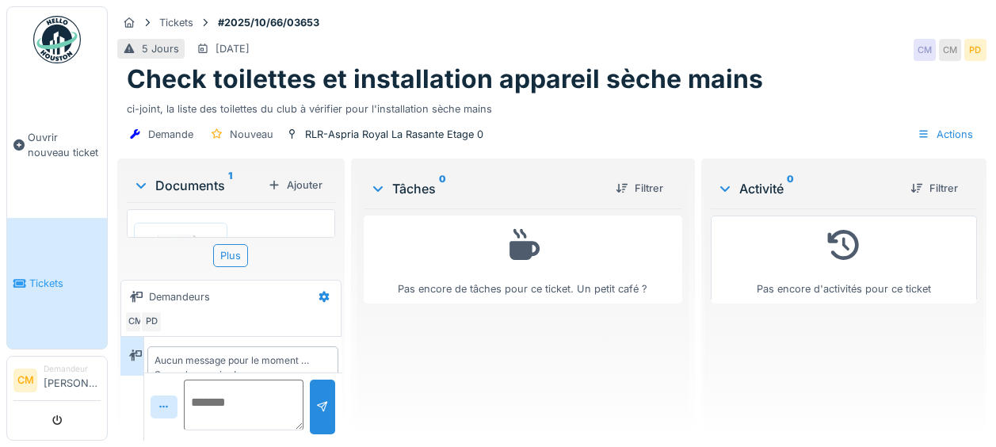  Describe the element at coordinates (25, 380) in the screenshot. I see `li: CM` at that location.